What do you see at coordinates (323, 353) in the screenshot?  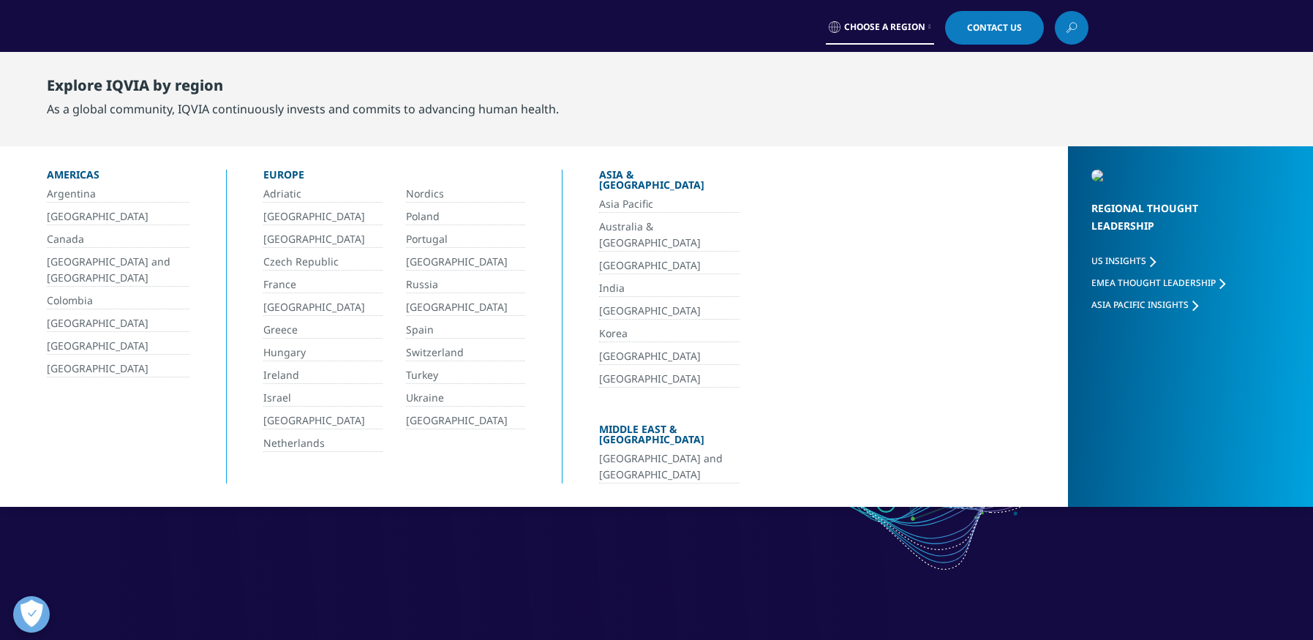 I see `a: Hungary` at bounding box center [323, 353].